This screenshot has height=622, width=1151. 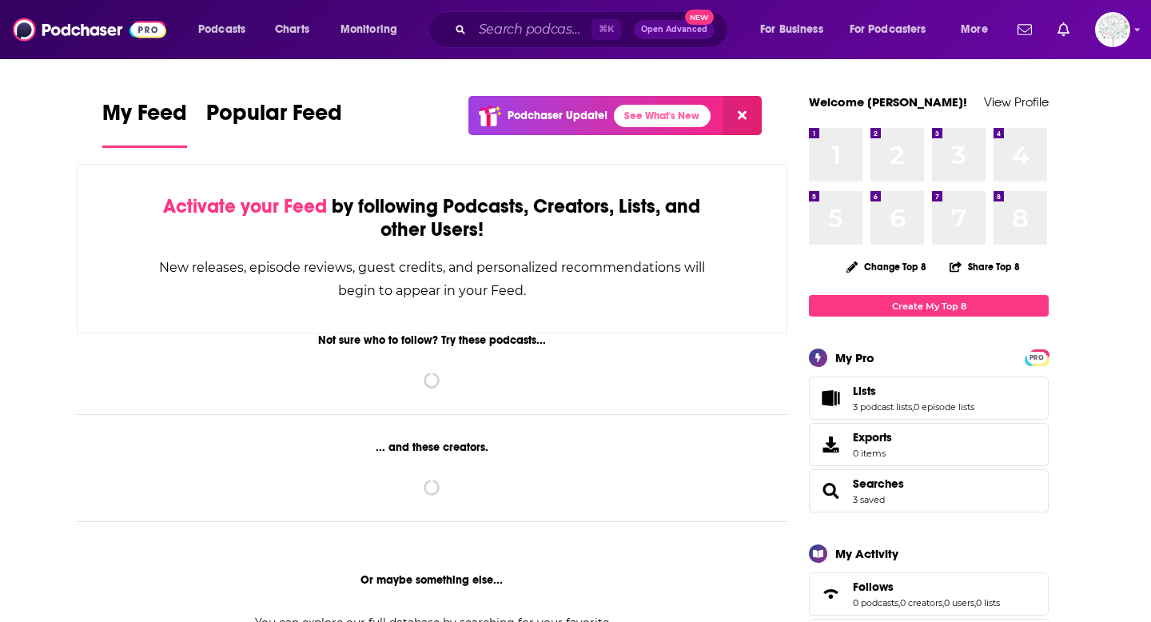 What do you see at coordinates (532, 30) in the screenshot?
I see `input: Search podcasts, credits, & more...` at bounding box center [532, 30].